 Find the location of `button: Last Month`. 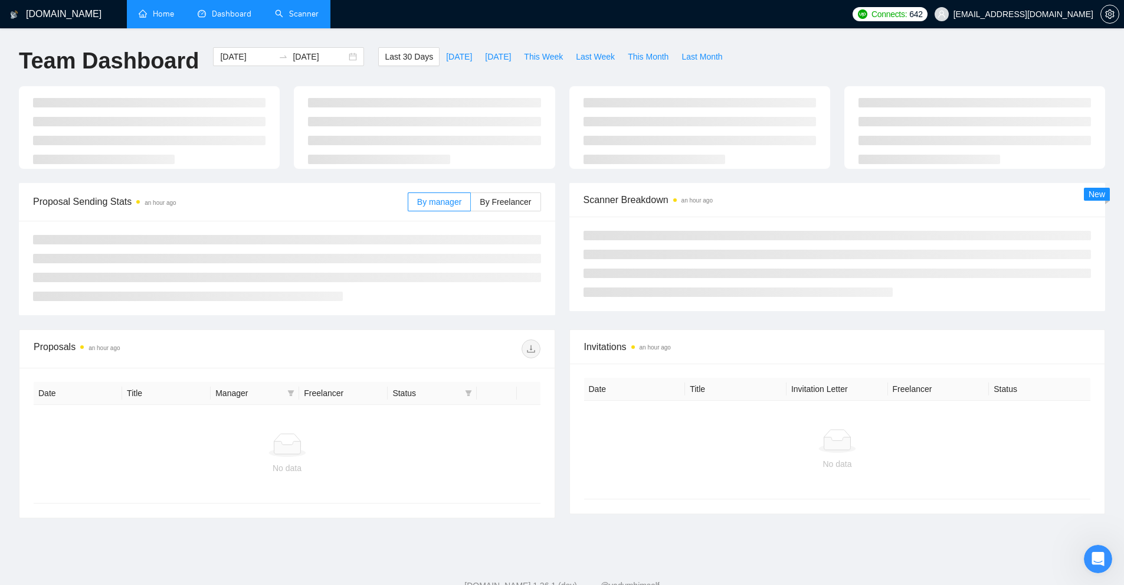

button: Last Month is located at coordinates (702, 57).